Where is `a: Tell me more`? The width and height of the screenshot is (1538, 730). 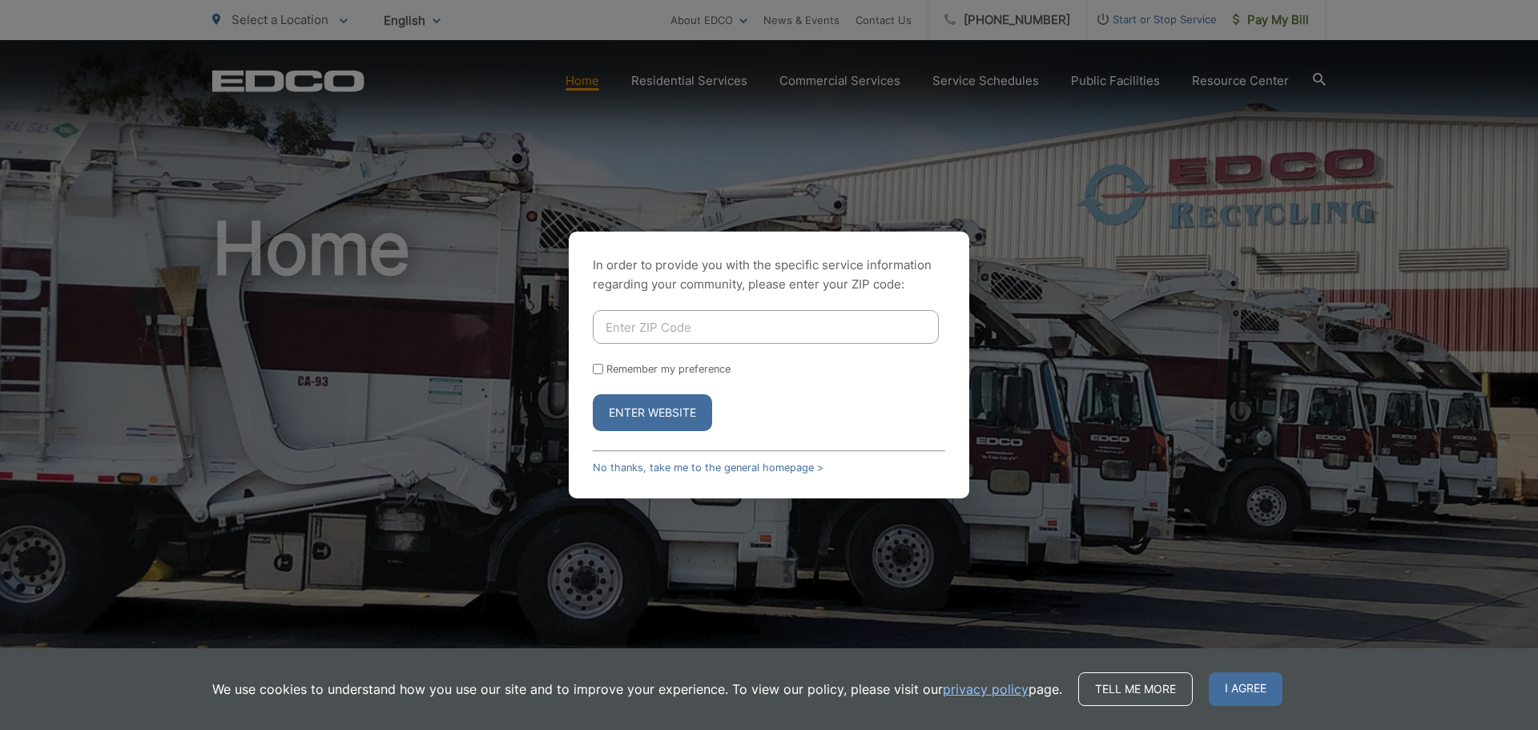 a: Tell me more is located at coordinates (1135, 689).